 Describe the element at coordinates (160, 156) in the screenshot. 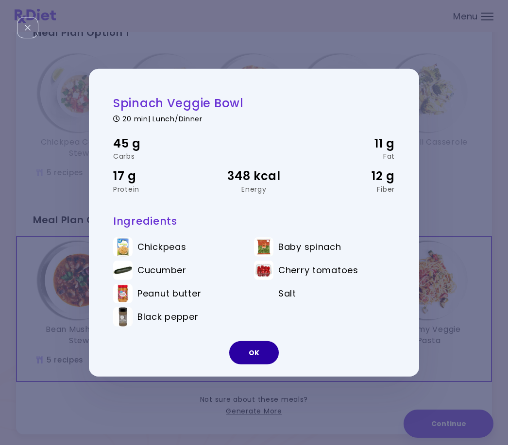

I see `div: Carbs` at that location.